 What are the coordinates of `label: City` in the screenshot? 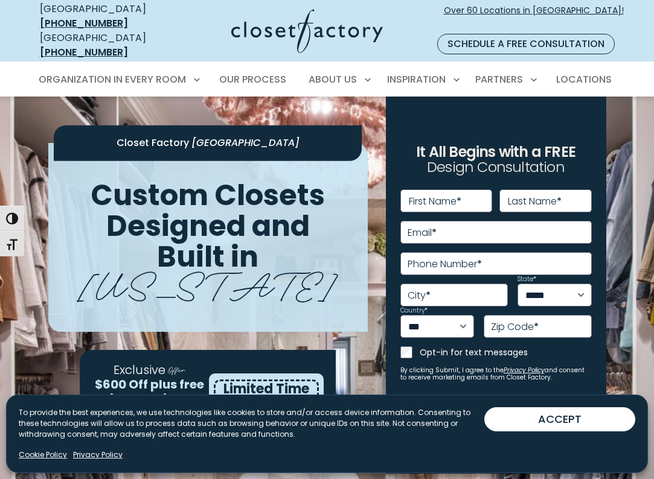 It's located at (419, 296).